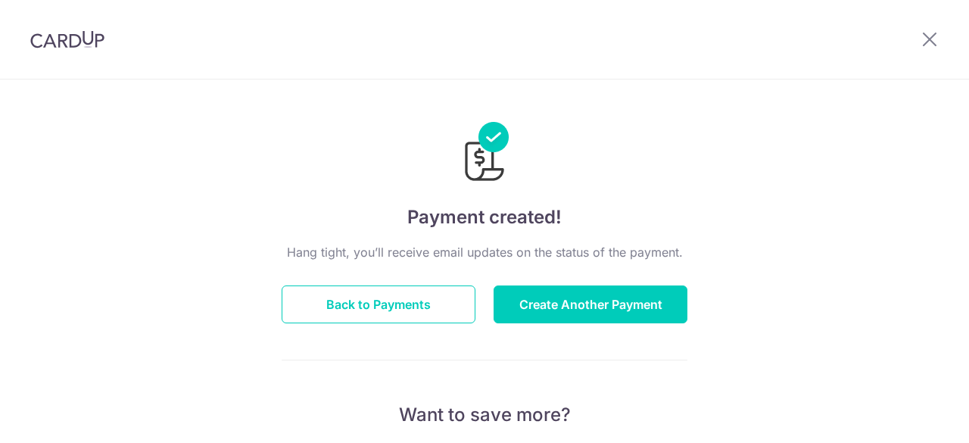 The width and height of the screenshot is (969, 443). I want to click on p: Hang tight, you’ll receive email updates on the status of the payment., so click(485, 252).